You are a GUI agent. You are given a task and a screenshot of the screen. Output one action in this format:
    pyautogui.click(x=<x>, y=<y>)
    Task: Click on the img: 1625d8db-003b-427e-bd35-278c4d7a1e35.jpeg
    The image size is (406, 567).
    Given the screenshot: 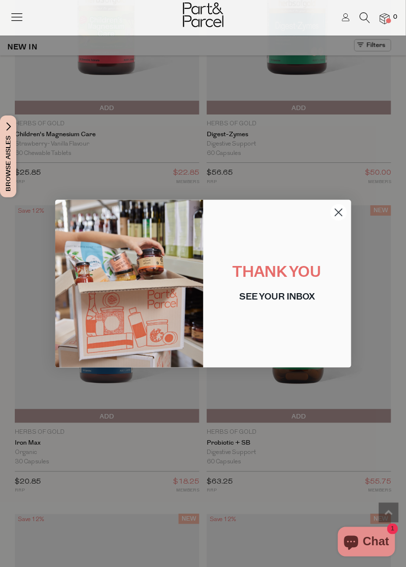 What is the action you would take?
    pyautogui.click(x=129, y=284)
    